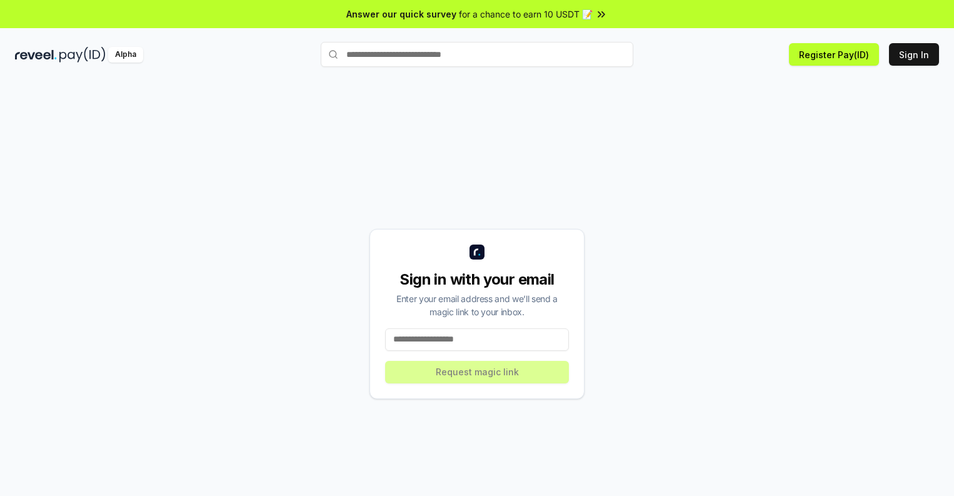 The image size is (954, 496). Describe the element at coordinates (36, 54) in the screenshot. I see `img: reveel_dark` at that location.